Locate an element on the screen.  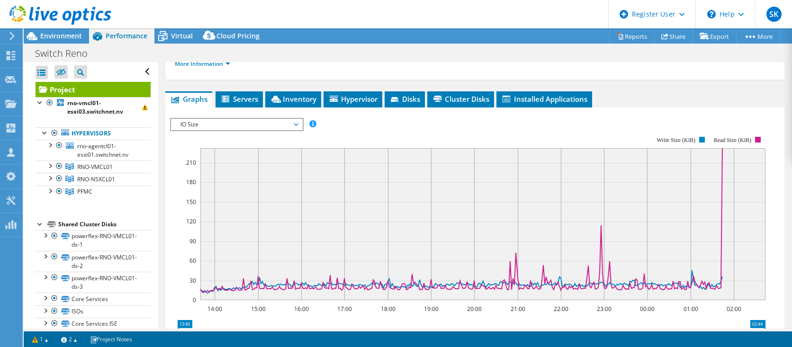
span: RNO-VMCL01 is located at coordinates (95, 167).